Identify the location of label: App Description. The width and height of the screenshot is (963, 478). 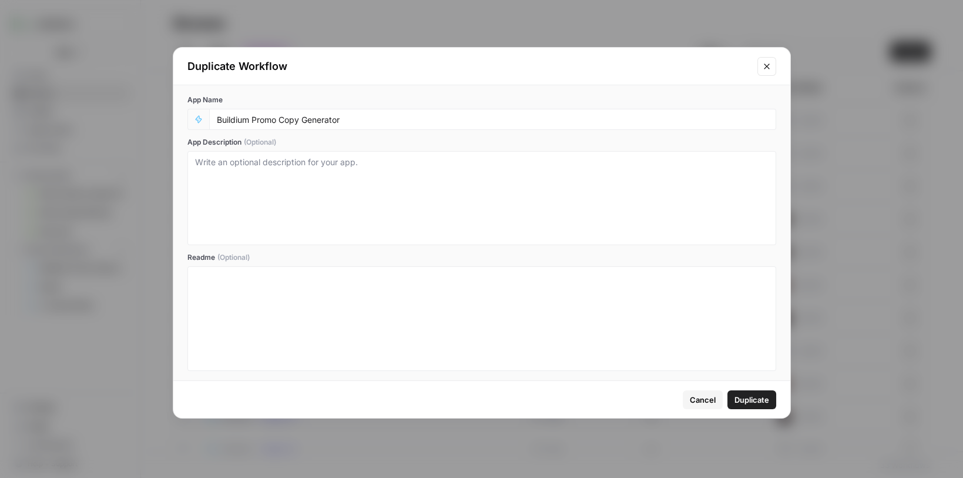
(482, 142).